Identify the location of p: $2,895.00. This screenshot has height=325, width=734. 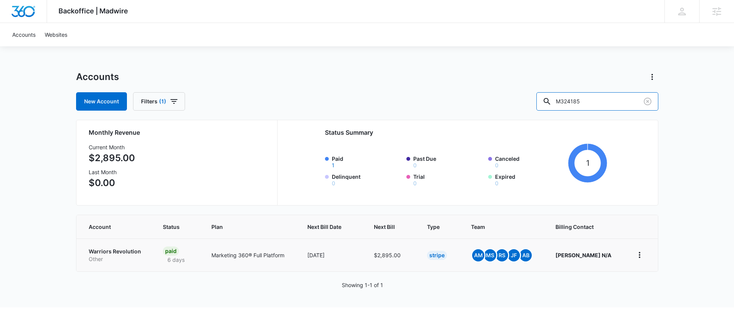
(112, 158).